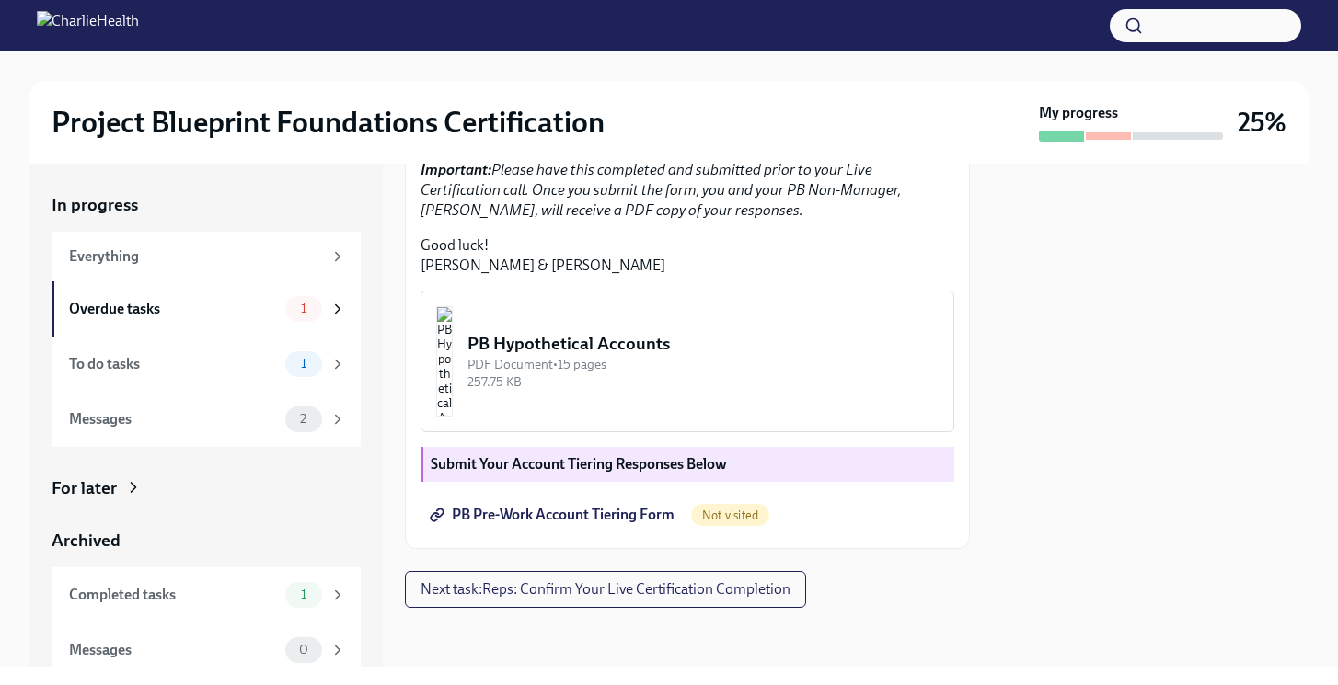  What do you see at coordinates (579, 464) in the screenshot?
I see `strong: Submit Your Account Tiering Responses Below` at bounding box center [579, 464].